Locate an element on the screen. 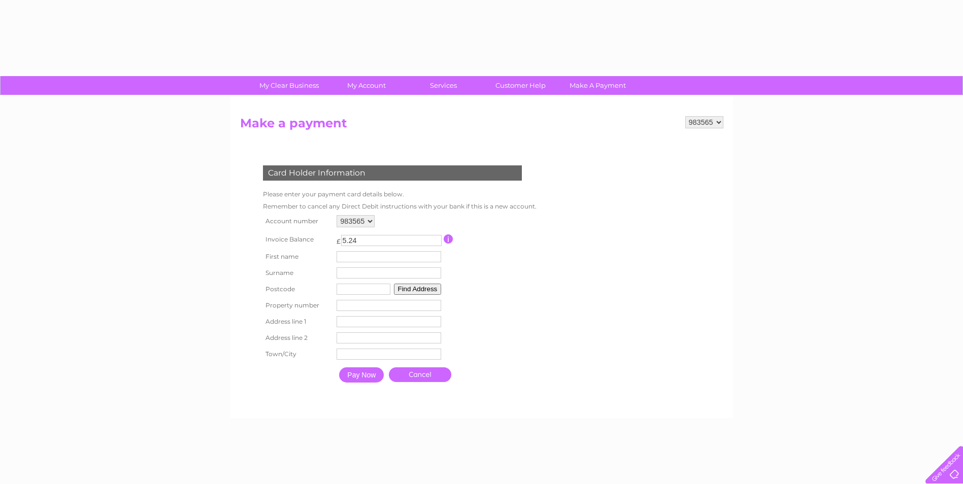 Image resolution: width=963 pixels, height=484 pixels. a: My Account is located at coordinates (366, 85).